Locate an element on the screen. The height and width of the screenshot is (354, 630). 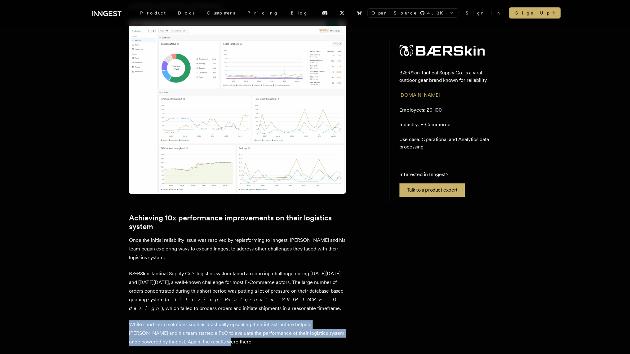
span: Employees: is located at coordinates (413, 110).